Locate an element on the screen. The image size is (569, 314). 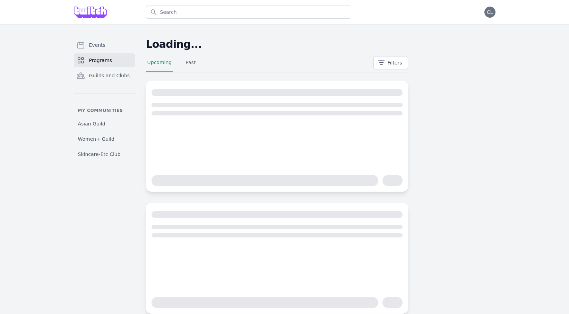
h2: Loading... is located at coordinates (277, 44).